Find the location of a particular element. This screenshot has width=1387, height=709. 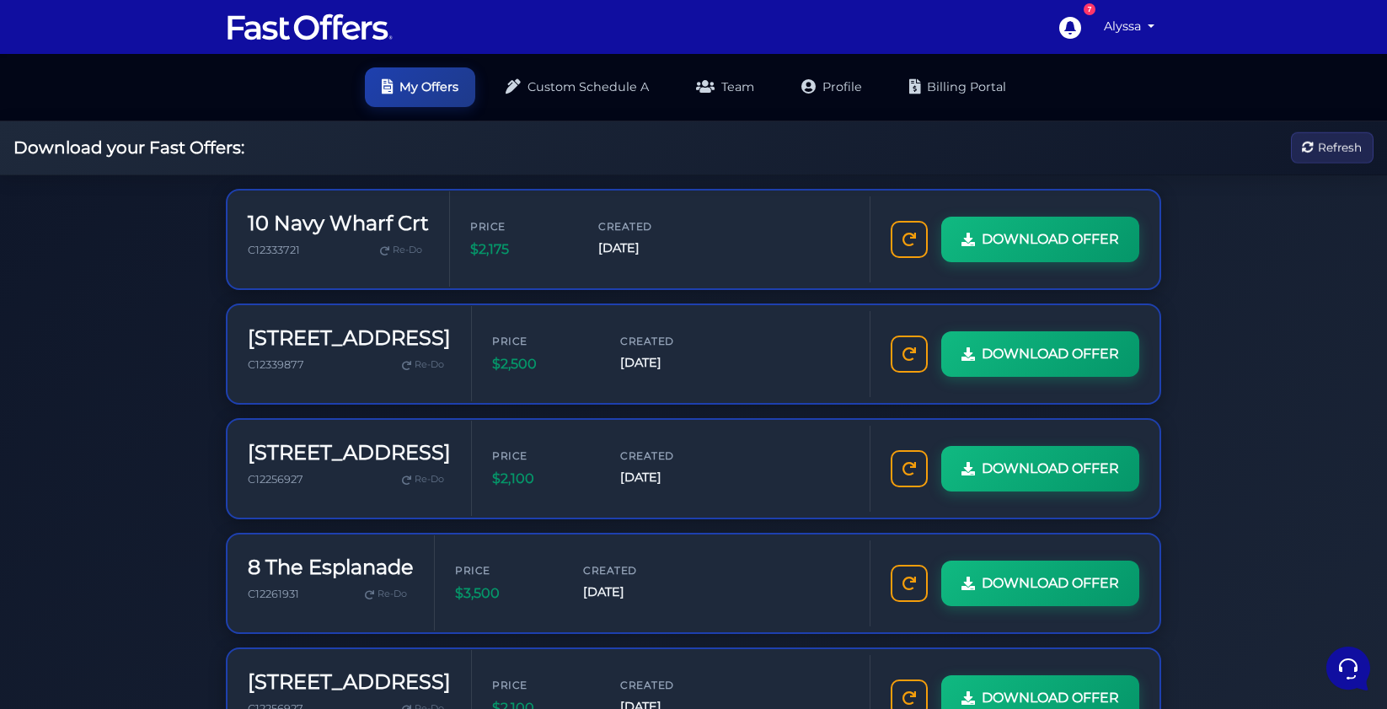

span: Start a Conversation is located at coordinates (179, 185).